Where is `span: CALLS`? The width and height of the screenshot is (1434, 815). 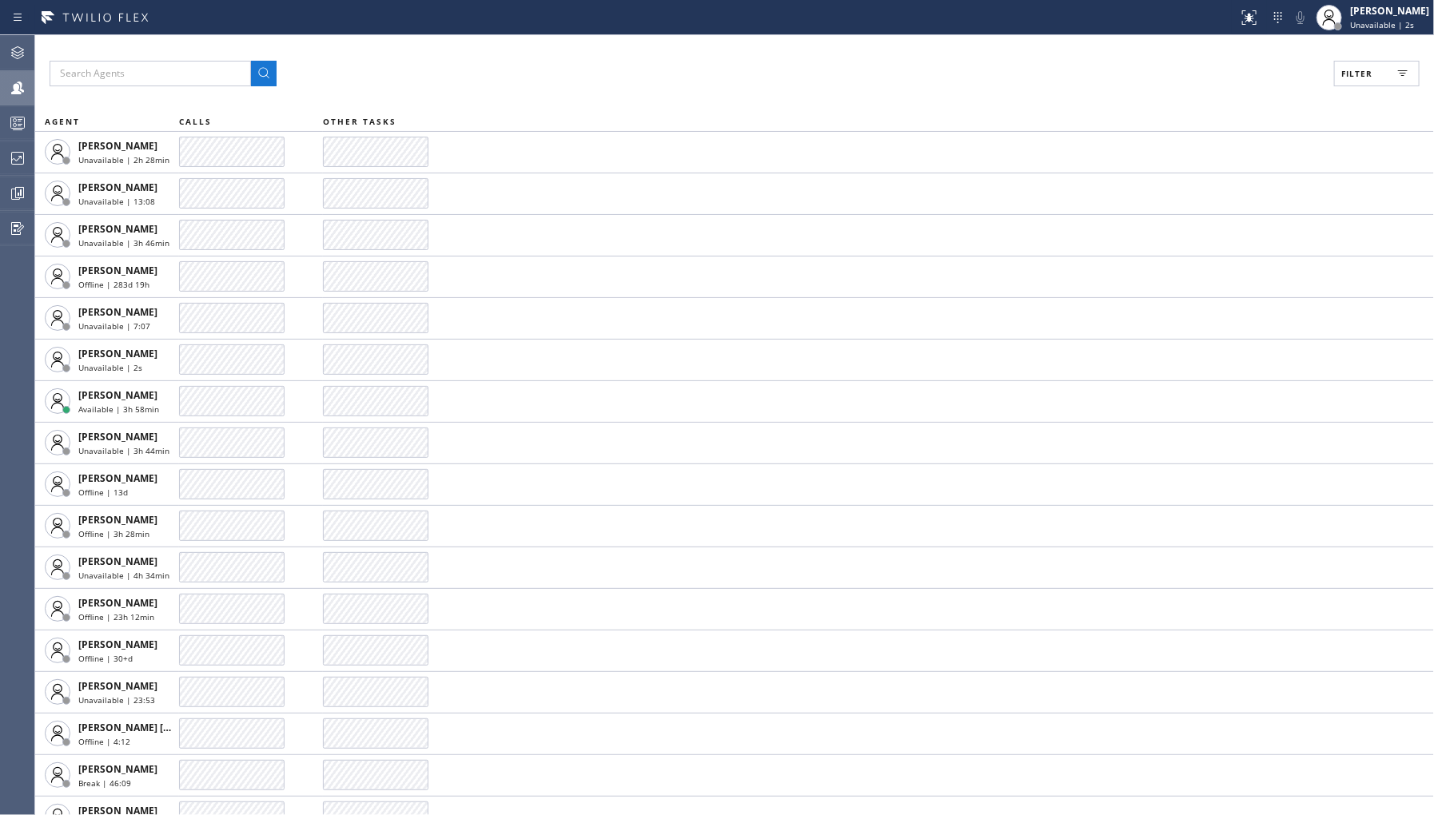 span: CALLS is located at coordinates (195, 121).